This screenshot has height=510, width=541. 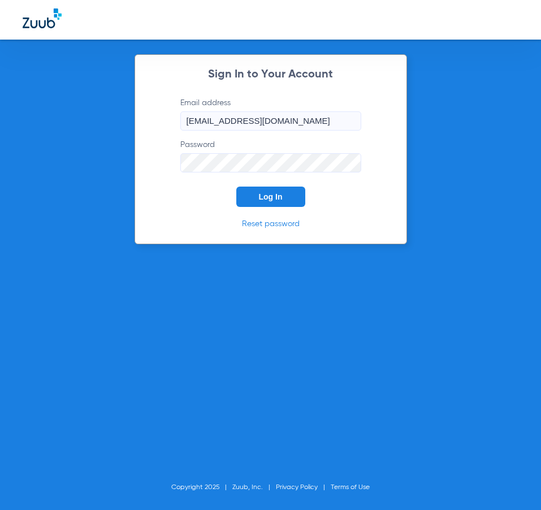 I want to click on label: Password, so click(x=271, y=155).